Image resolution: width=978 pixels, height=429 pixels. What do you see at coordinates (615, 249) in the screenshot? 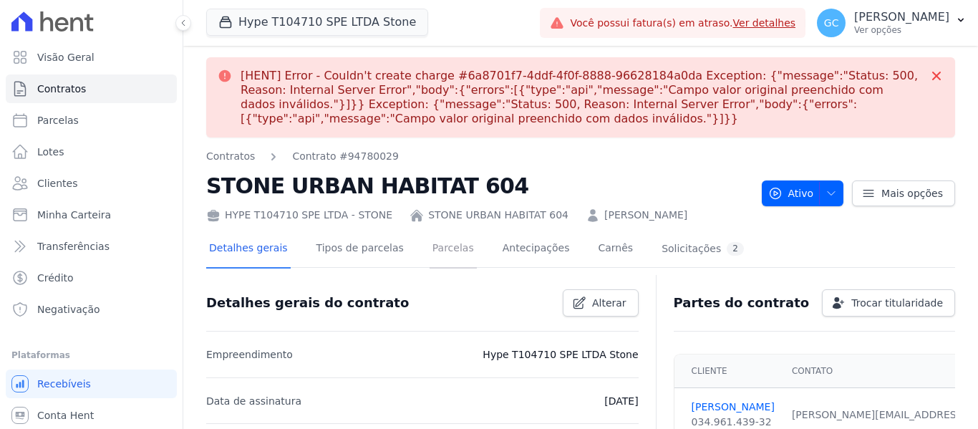
I see `a: Carnês` at bounding box center [615, 249].